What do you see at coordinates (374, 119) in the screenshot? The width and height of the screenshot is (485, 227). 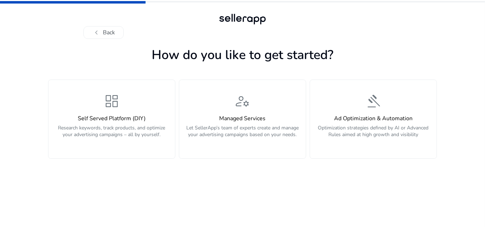 I see `button: gavelAd Optimization & AutomationOptimization strategies defined by AI or Advanced Rules aimed at...` at bounding box center [374, 119].